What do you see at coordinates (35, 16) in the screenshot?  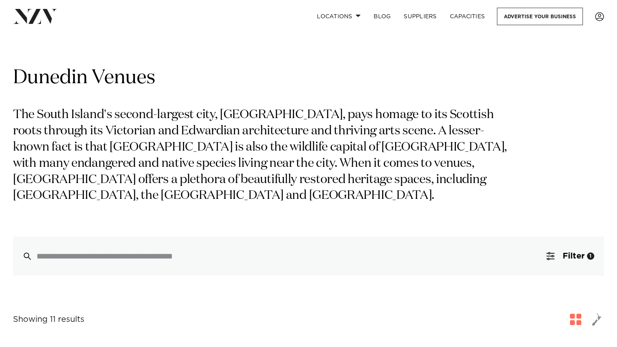 I see `img: nzv-logo.png` at bounding box center [35, 16].